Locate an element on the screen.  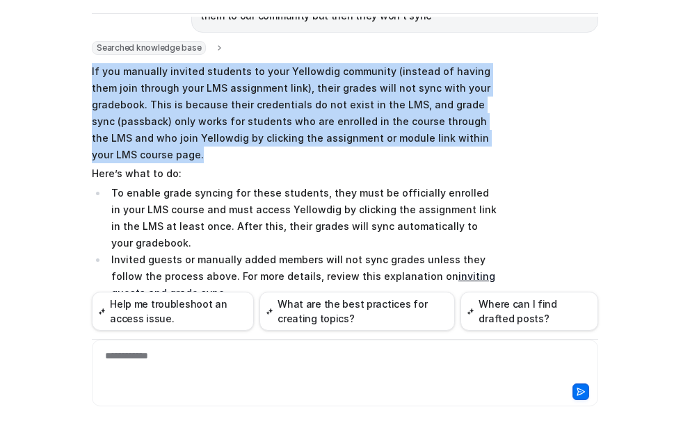
button: Help me troubleshoot an access issue. is located at coordinates (172, 311).